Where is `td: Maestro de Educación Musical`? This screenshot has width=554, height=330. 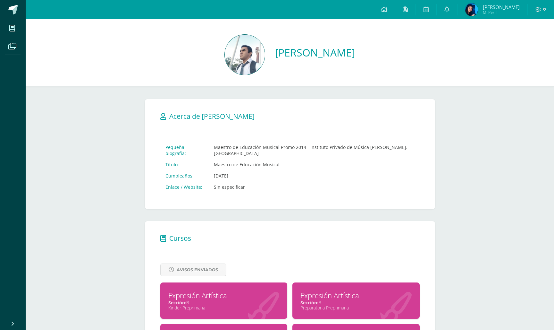 td: Maestro de Educación Musical is located at coordinates (314, 164).